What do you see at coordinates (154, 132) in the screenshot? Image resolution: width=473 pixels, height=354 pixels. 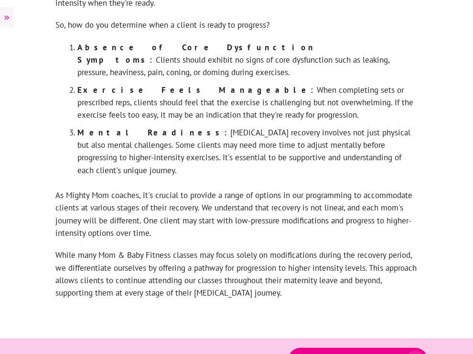 I see `strong: Mental Readiness:` at bounding box center [154, 132].